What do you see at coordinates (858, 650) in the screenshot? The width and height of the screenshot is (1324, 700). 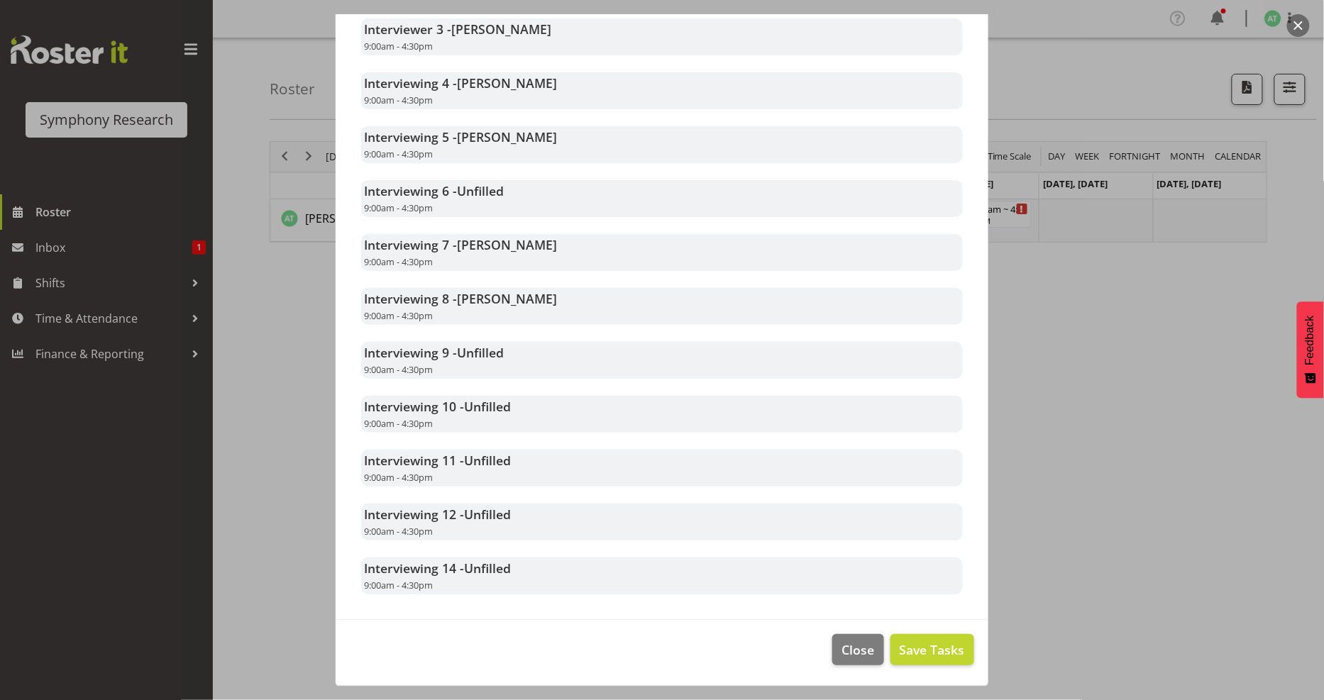 I see `button: Close` at bounding box center [858, 650].